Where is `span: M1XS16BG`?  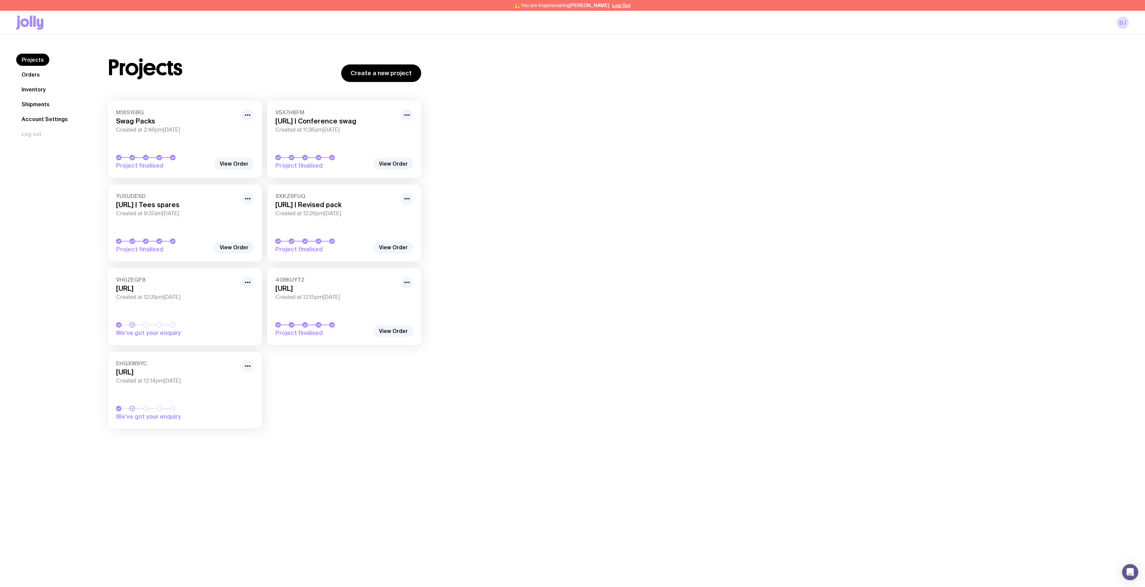
span: M1XS16BG is located at coordinates (177, 112).